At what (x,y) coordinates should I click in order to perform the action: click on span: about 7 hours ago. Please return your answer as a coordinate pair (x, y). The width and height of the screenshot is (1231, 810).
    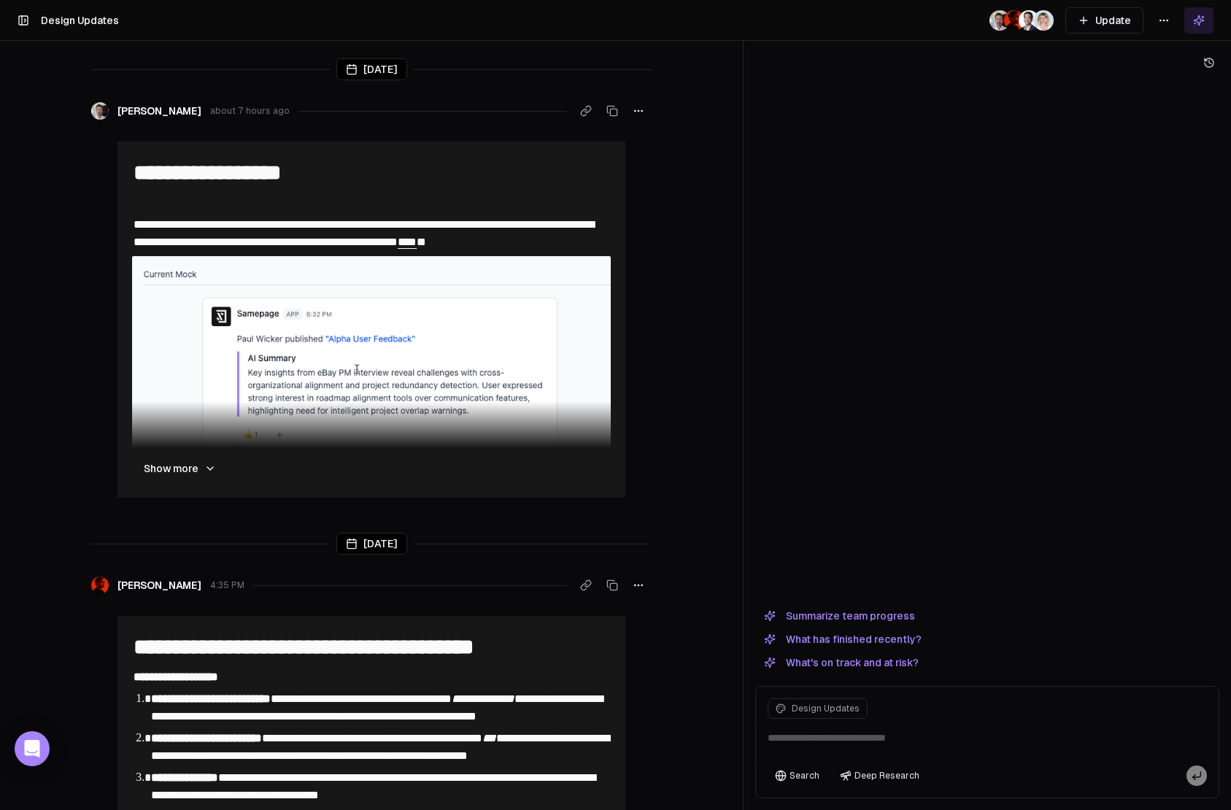
    Looking at the image, I should click on (249, 111).